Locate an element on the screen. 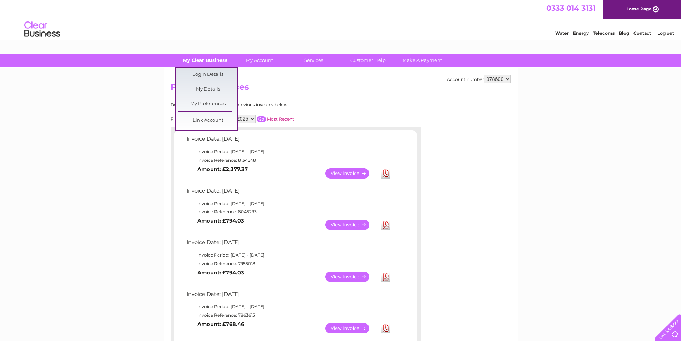  a: 0333 014 3131 is located at coordinates (571, 8).